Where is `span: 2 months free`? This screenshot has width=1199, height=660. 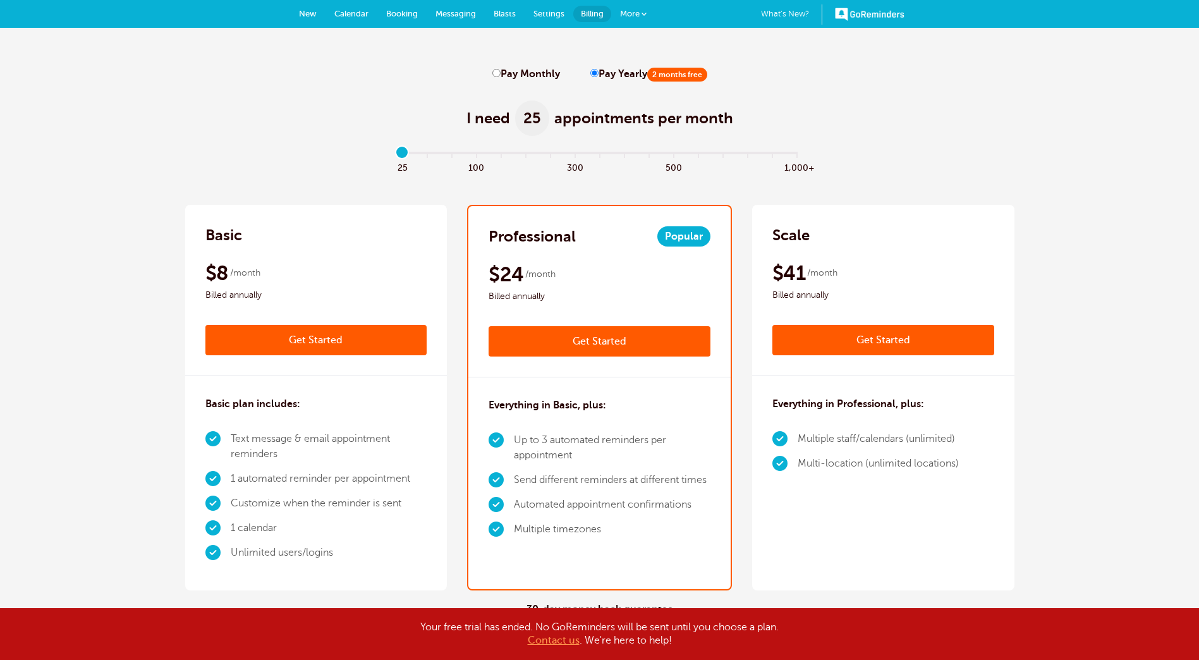
span: 2 months free is located at coordinates (677, 75).